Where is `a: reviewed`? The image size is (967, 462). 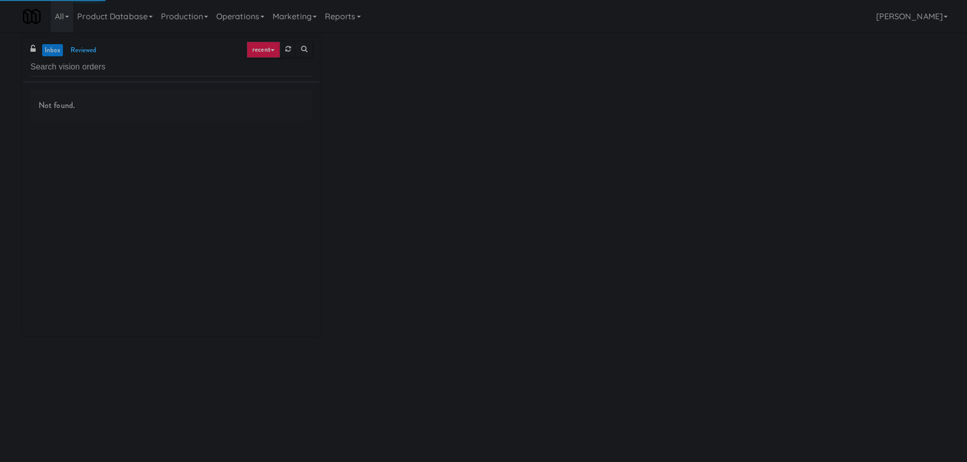 a: reviewed is located at coordinates (84, 50).